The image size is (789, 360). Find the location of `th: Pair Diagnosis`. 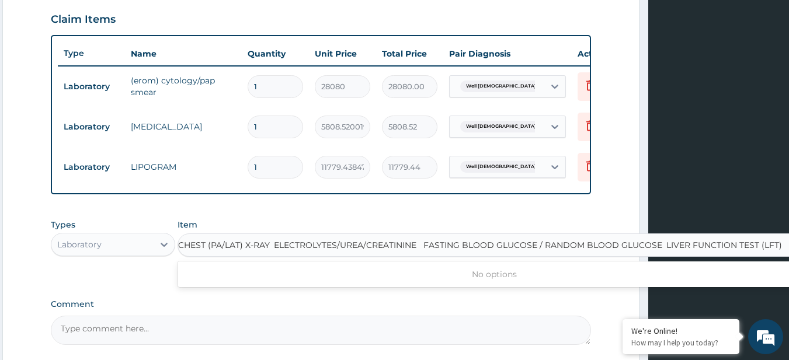

th: Pair Diagnosis is located at coordinates (508, 54).